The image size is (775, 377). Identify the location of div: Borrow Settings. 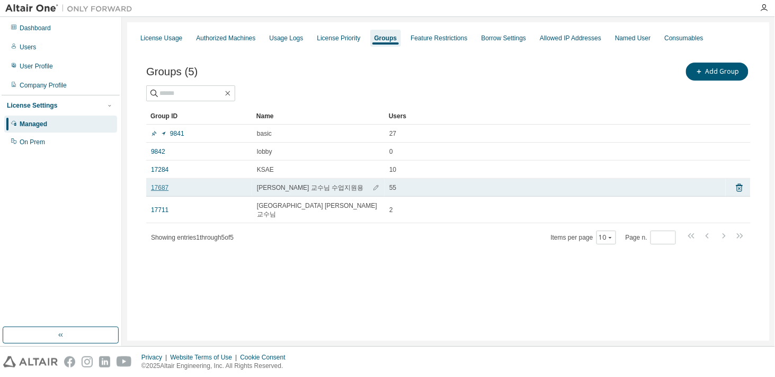
(504, 38).